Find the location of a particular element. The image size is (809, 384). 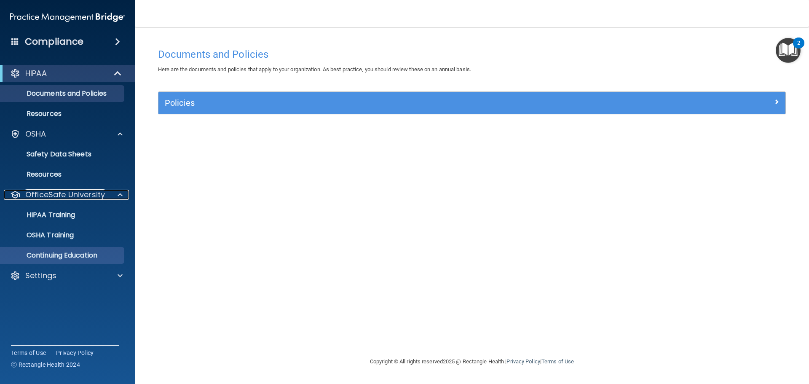

p: HIPAA Training is located at coordinates (40, 215).